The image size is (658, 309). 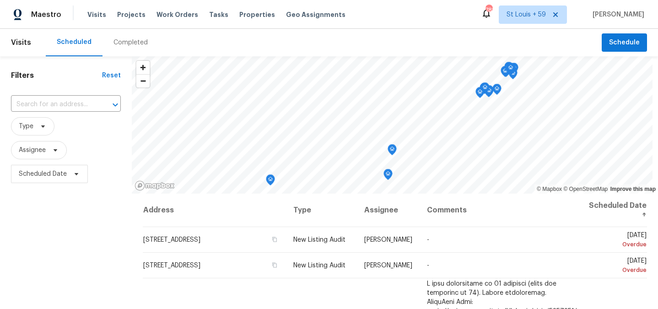 What do you see at coordinates (177, 15) in the screenshot?
I see `span: Work Orders` at bounding box center [177, 15].